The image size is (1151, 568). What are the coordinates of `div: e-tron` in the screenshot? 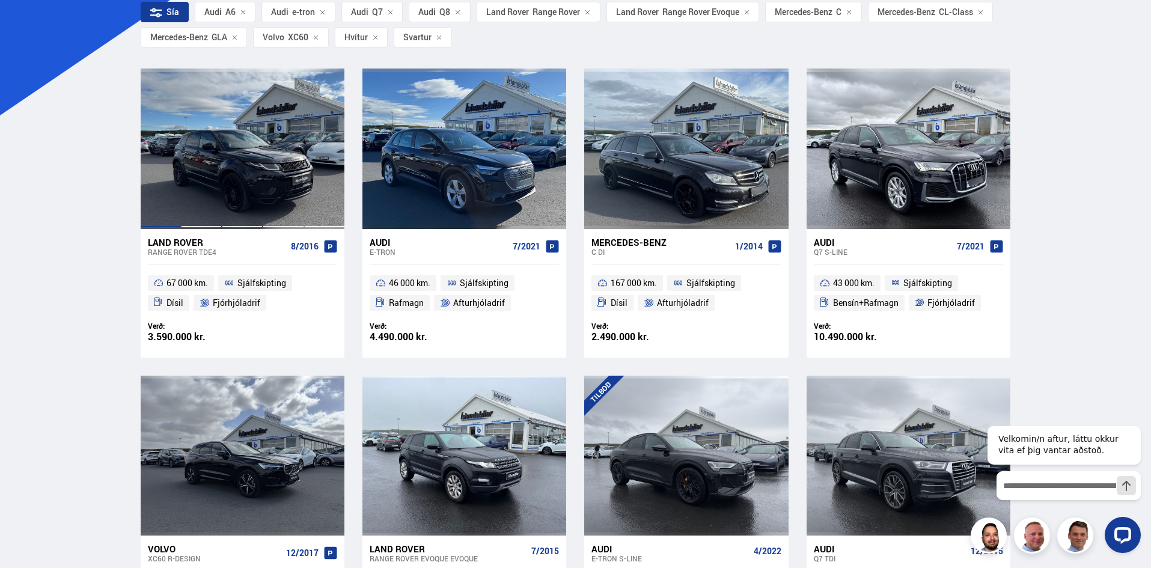 It's located at (439, 252).